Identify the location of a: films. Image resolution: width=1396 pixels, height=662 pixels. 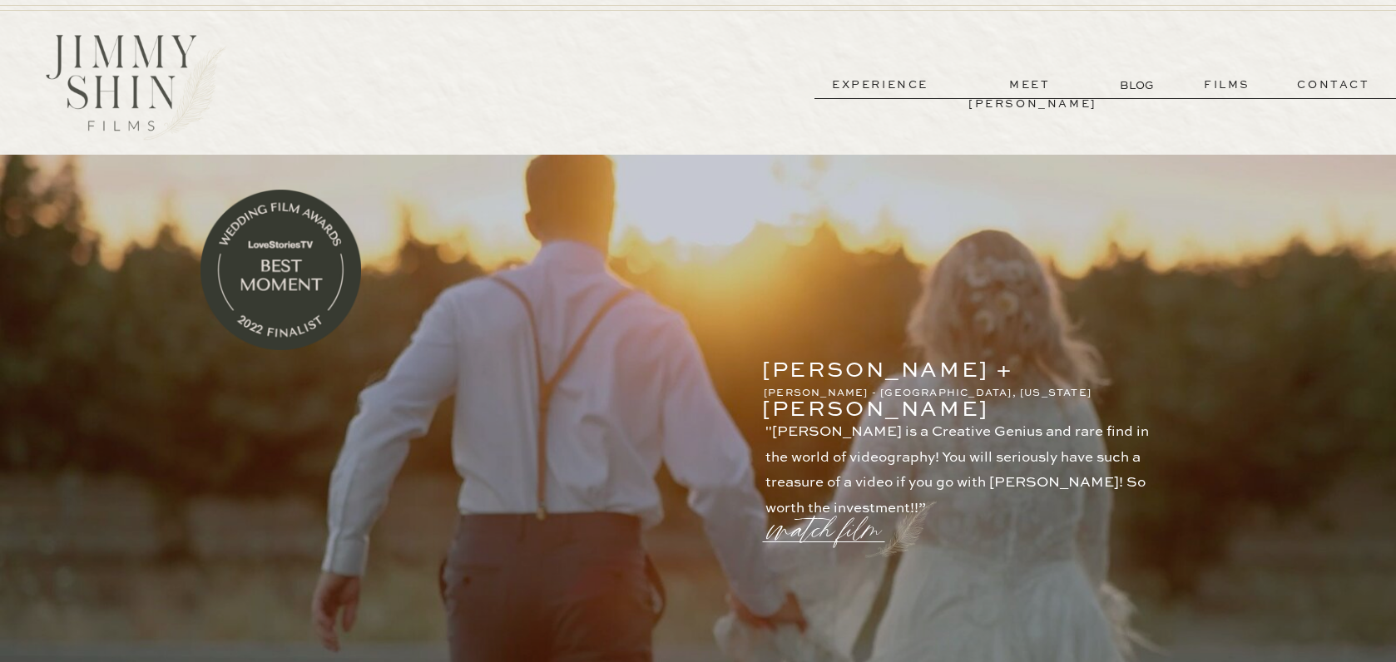
(1227, 85).